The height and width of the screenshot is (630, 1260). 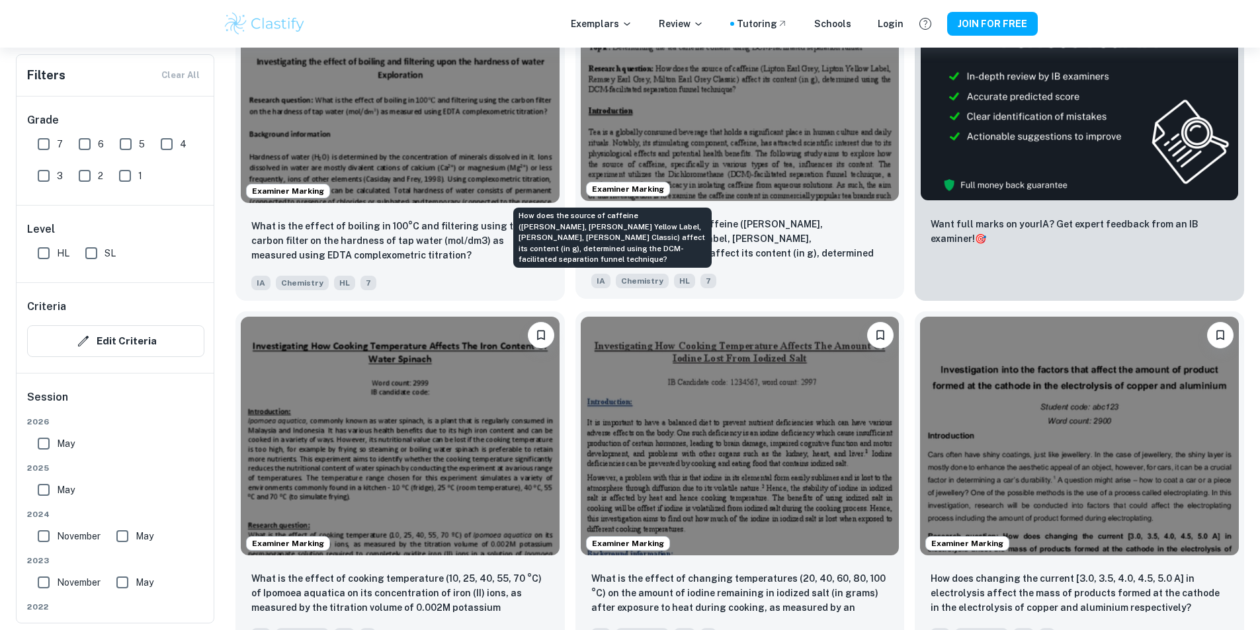 I want to click on img: Chemistry IA example thumbnail: How does changing the current [3.0, 3.5,, so click(x=1079, y=436).